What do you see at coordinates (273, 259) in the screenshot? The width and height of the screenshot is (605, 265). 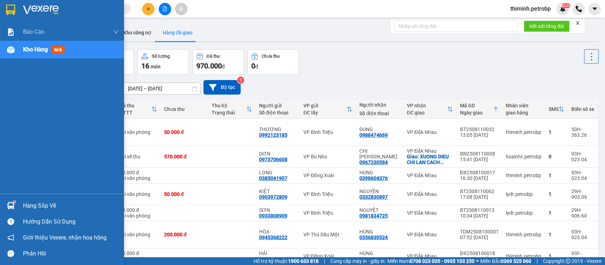 I see `div: 0964623623` at bounding box center [273, 259].